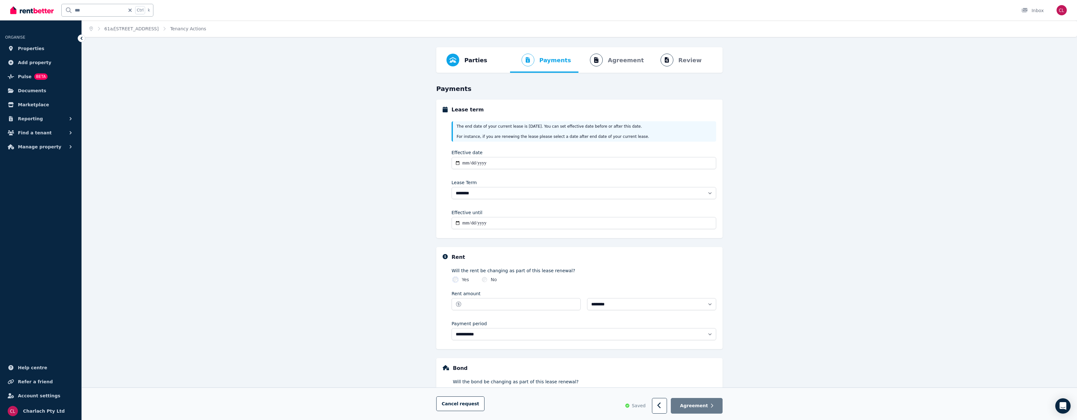 This screenshot has height=420, width=1077. Describe the element at coordinates (1063, 406) in the screenshot. I see `div: Open Intercom Messenger` at that location.